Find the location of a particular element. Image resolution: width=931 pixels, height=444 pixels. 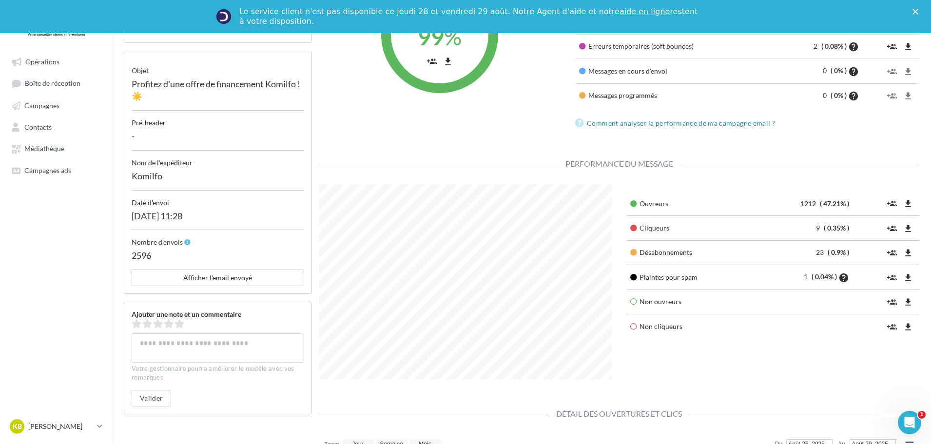

span: Détail des ouvertures et clics is located at coordinates (619, 413).